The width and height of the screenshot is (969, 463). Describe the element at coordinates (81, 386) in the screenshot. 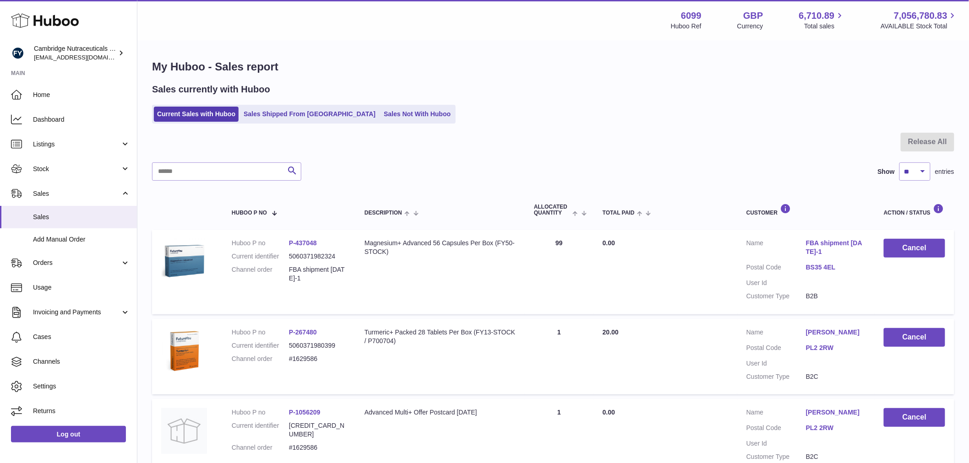

I see `span: Settings` at that location.